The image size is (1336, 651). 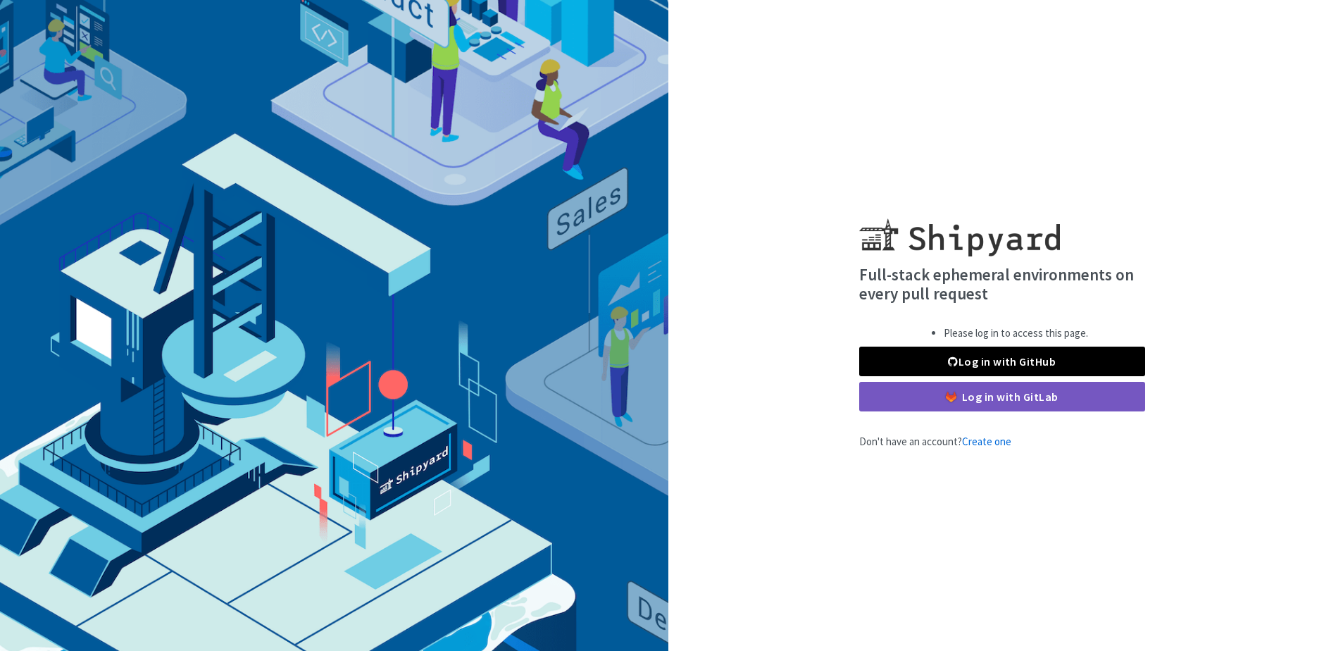 I want to click on span: Don't have an account?, so click(x=935, y=441).